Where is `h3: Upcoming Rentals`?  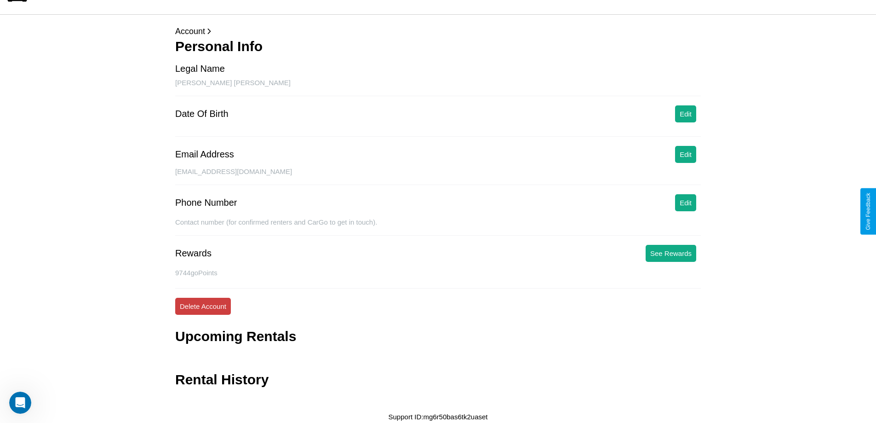
h3: Upcoming Rentals is located at coordinates (235, 336).